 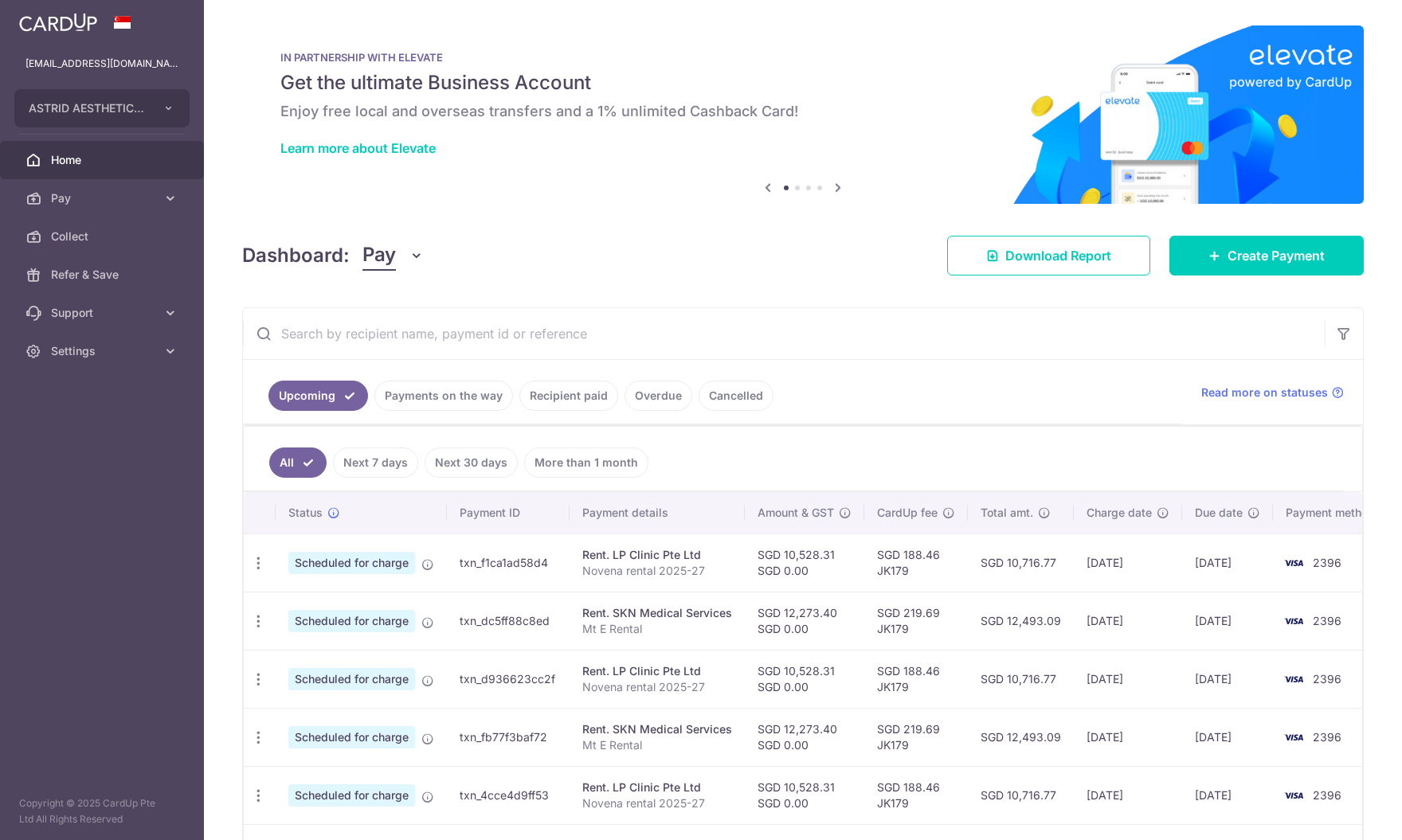 I want to click on span: Refer & Save, so click(x=103, y=275).